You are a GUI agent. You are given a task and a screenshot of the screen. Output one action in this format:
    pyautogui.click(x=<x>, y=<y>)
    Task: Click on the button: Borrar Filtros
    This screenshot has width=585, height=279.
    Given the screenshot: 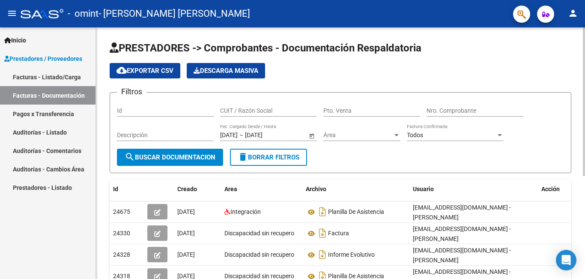 What is the action you would take?
    pyautogui.click(x=268, y=157)
    